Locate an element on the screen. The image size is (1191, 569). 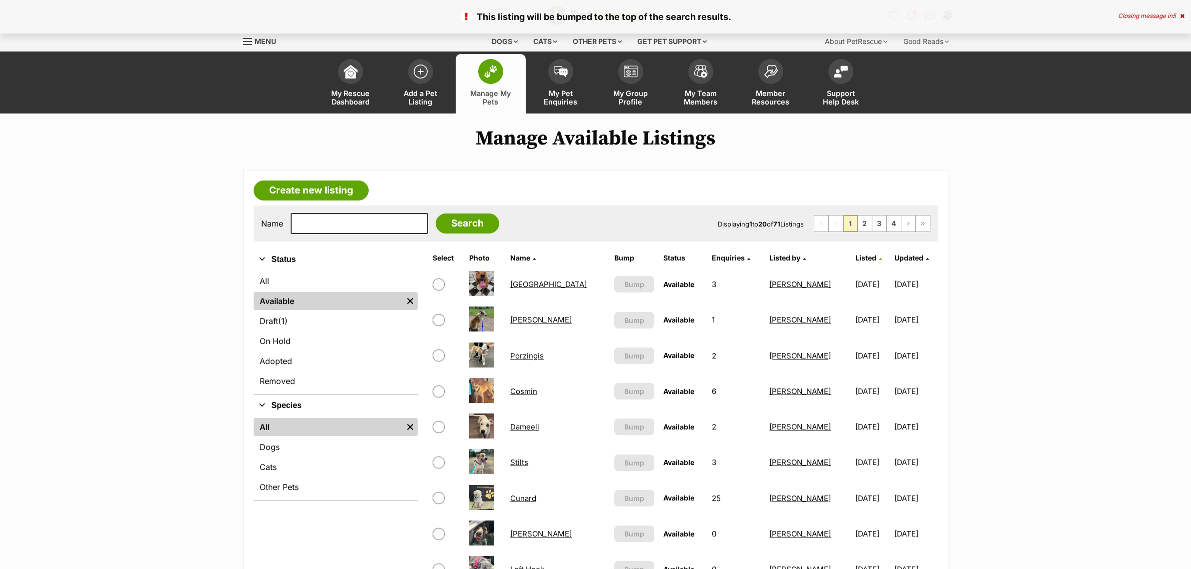
span: My Team Members is located at coordinates (701, 98).